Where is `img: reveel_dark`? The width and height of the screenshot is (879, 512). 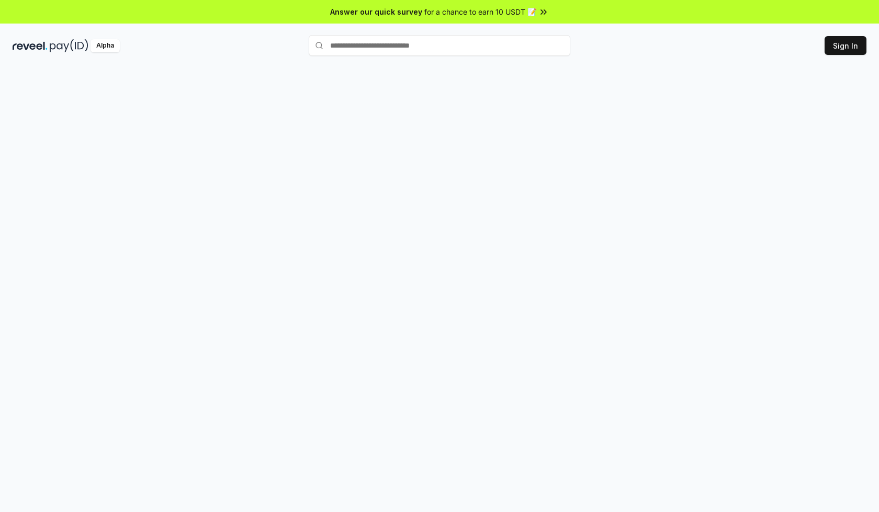 img: reveel_dark is located at coordinates (30, 46).